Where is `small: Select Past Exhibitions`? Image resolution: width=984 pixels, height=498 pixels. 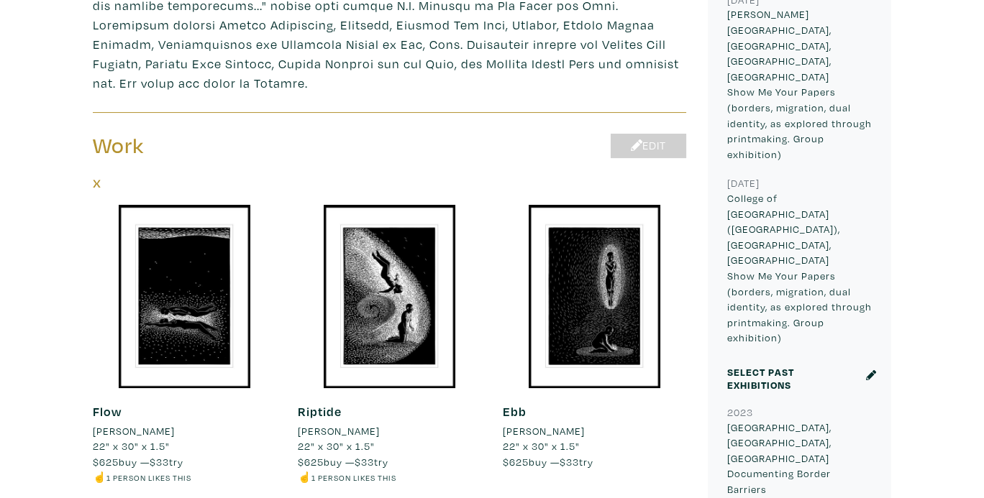 small: Select Past Exhibitions is located at coordinates (760, 378).